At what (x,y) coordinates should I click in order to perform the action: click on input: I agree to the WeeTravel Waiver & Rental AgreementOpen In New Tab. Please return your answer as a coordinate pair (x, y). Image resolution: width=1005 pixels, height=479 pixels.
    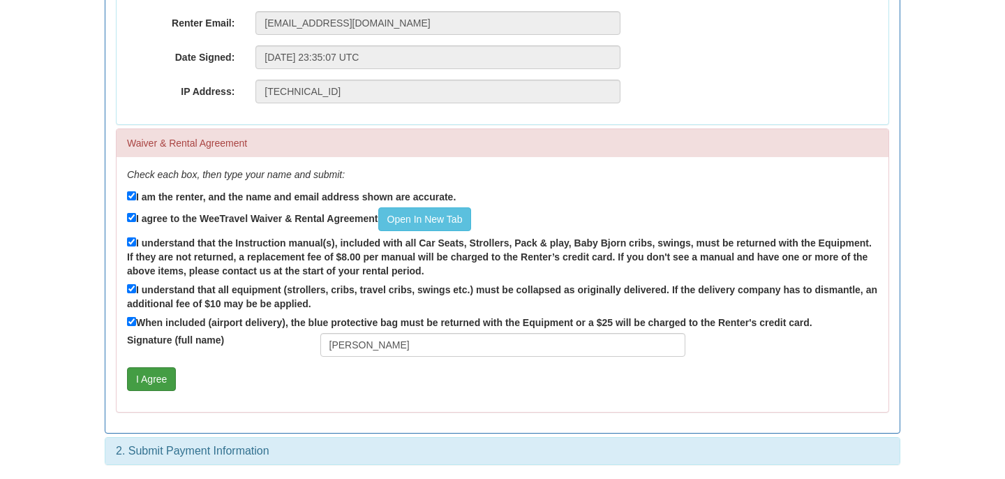
    Looking at the image, I should click on (131, 217).